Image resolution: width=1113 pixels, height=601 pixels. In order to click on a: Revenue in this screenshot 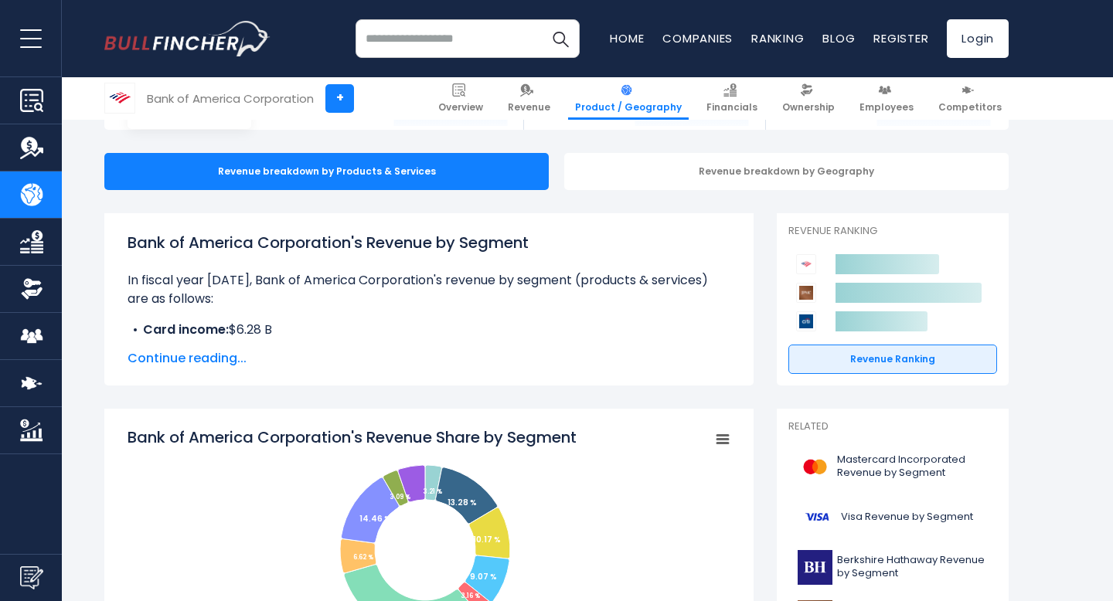, I will do `click(529, 98)`.